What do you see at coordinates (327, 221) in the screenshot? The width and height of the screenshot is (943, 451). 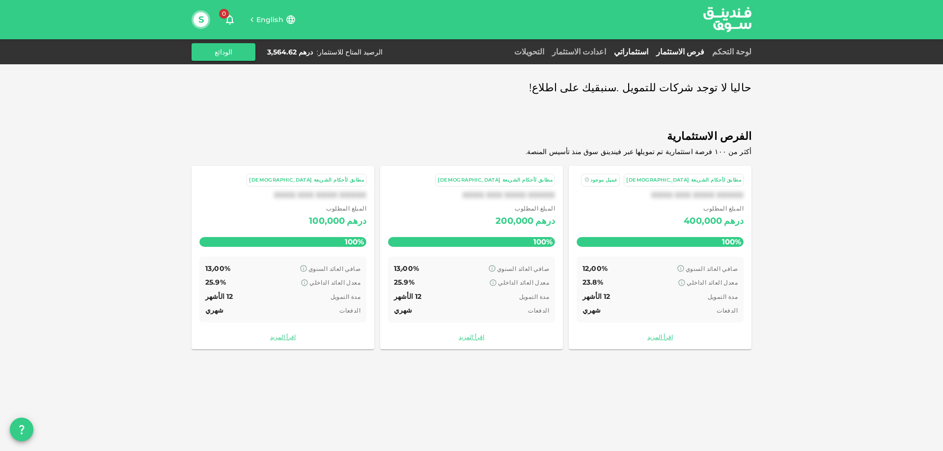 I see `div: 100,000` at bounding box center [327, 221].